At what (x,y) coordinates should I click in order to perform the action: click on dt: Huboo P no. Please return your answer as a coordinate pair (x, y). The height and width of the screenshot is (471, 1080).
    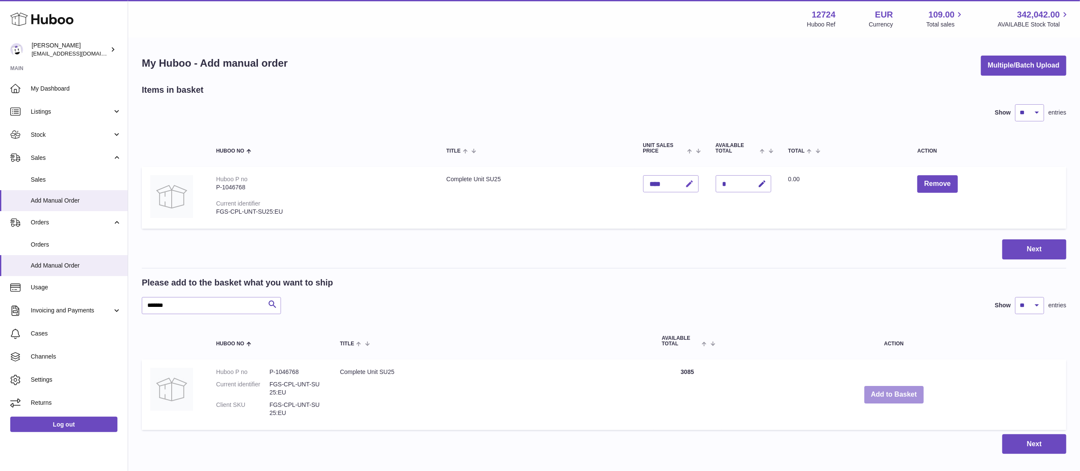
    Looking at the image, I should click on (243, 372).